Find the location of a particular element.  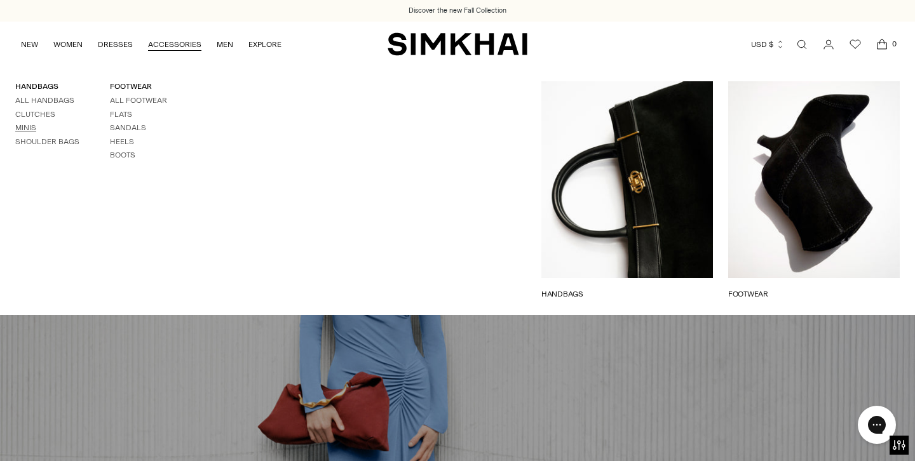

a: ACCESSORIES is located at coordinates (175, 44).